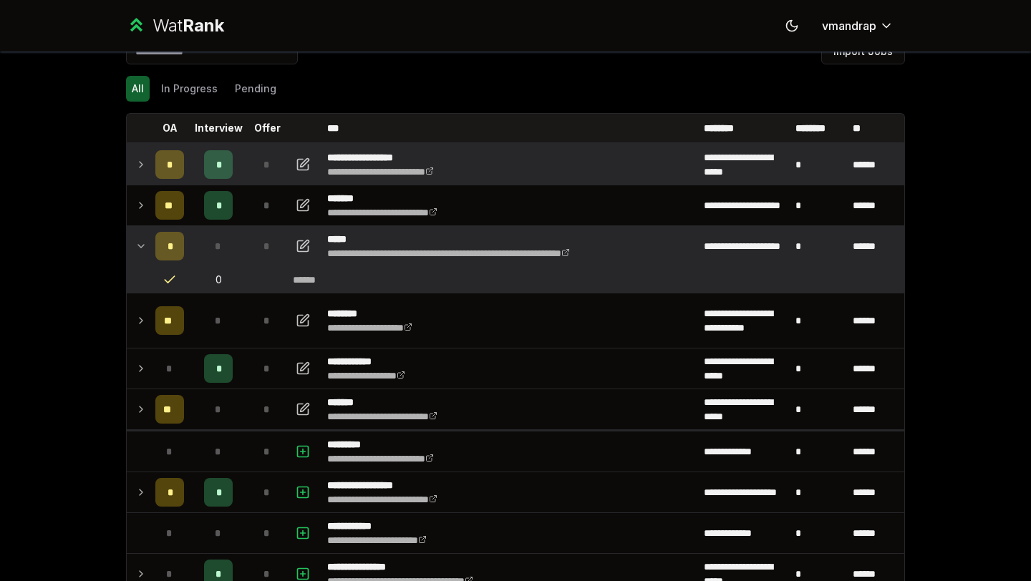 The height and width of the screenshot is (581, 1031). Describe the element at coordinates (849, 26) in the screenshot. I see `span: vmandrap` at that location.